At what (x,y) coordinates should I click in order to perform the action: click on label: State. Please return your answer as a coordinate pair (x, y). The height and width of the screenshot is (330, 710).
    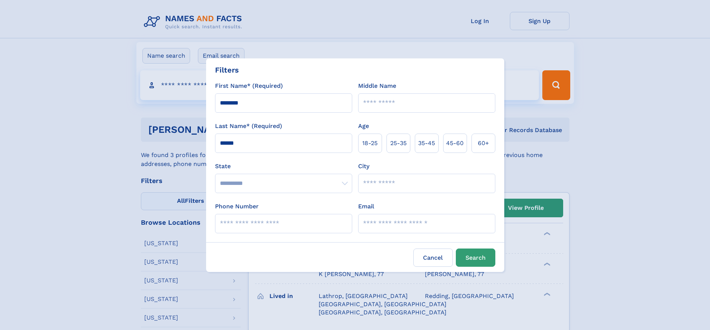
    Looking at the image, I should click on (283, 167).